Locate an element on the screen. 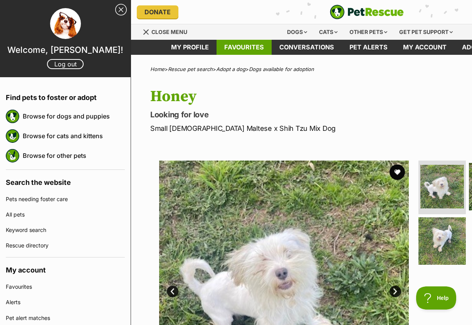 The image size is (472, 325). img: logo-e224e6f780fb5917bec1dbf3a21bbac754714ae5b6737aabdf751b685950b380.svg is located at coordinates (367, 12).